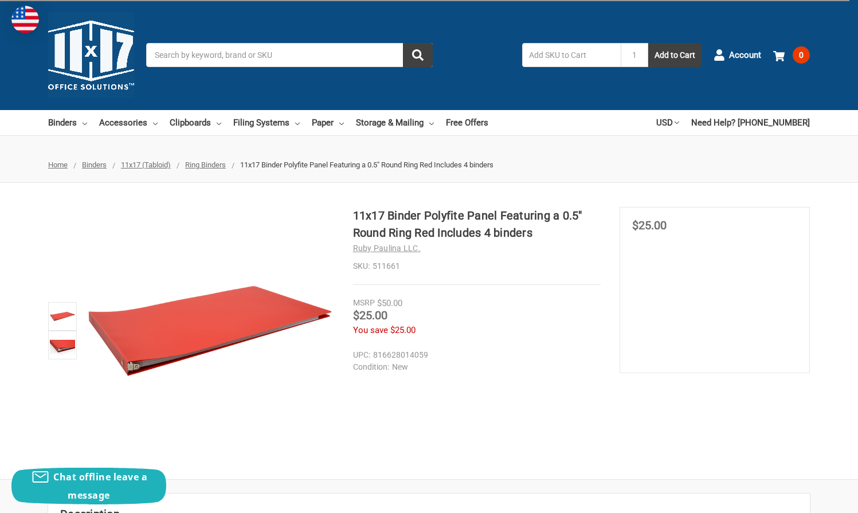  Describe the element at coordinates (395, 123) in the screenshot. I see `a: Storage & Mailing` at that location.